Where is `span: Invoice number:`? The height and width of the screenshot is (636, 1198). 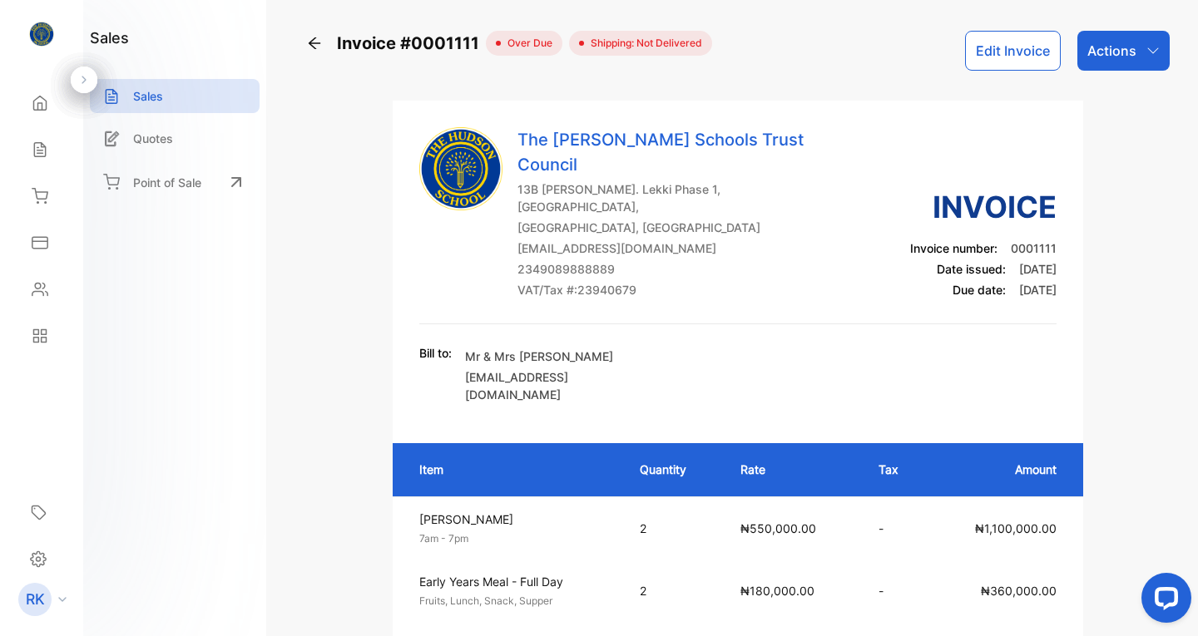 span: Invoice number: is located at coordinates (953, 248).